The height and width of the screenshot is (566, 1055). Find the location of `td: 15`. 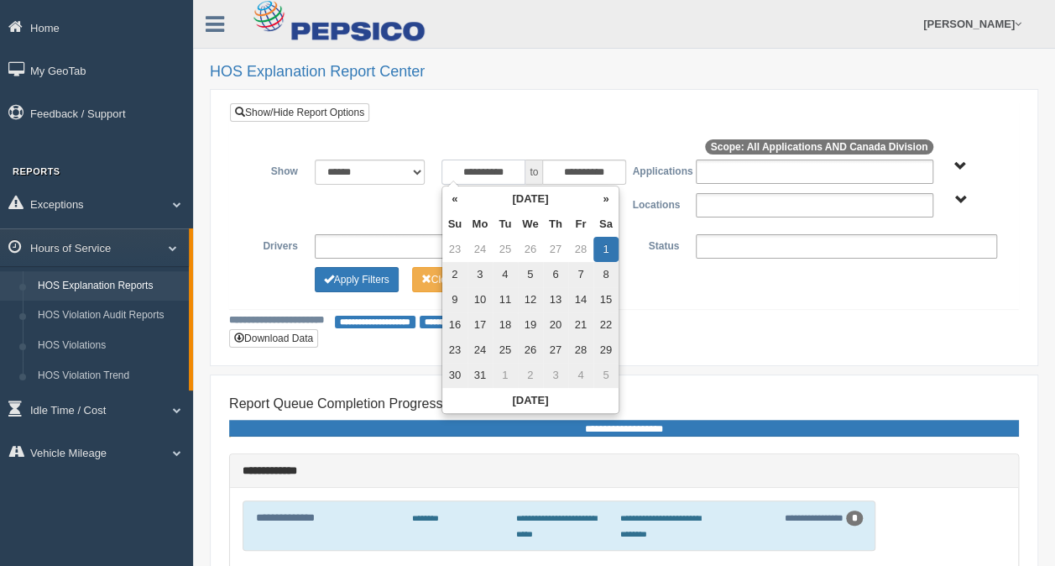

td: 15 is located at coordinates (606, 300).